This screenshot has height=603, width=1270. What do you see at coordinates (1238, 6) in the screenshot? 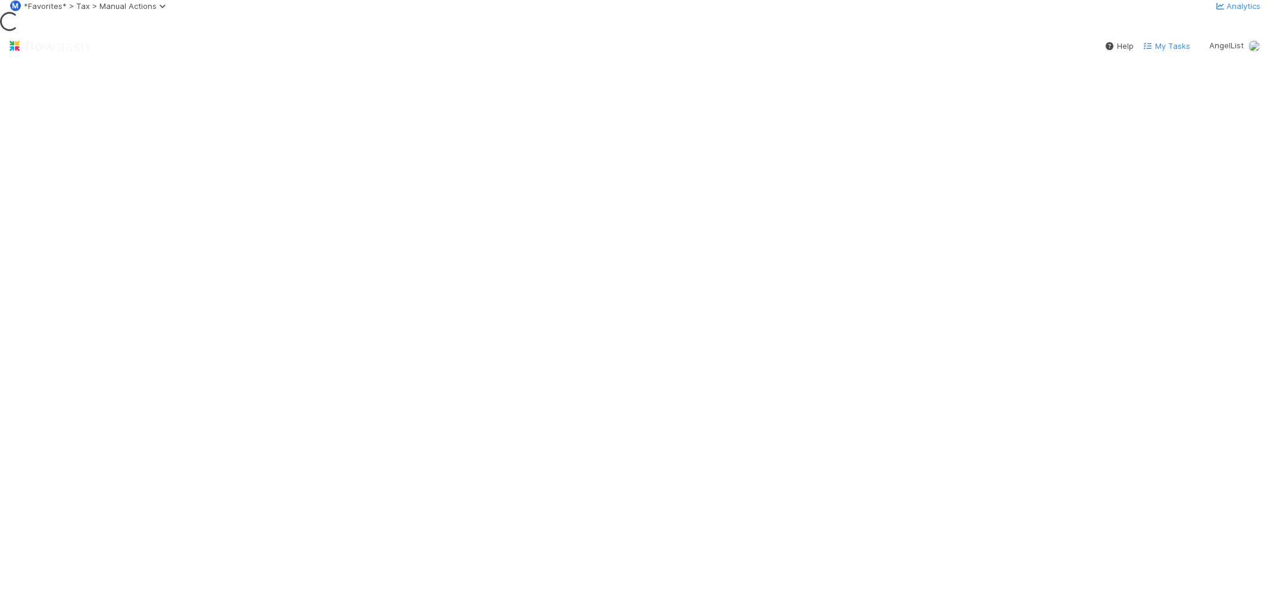
I see `a: Analytics` at bounding box center [1238, 6].